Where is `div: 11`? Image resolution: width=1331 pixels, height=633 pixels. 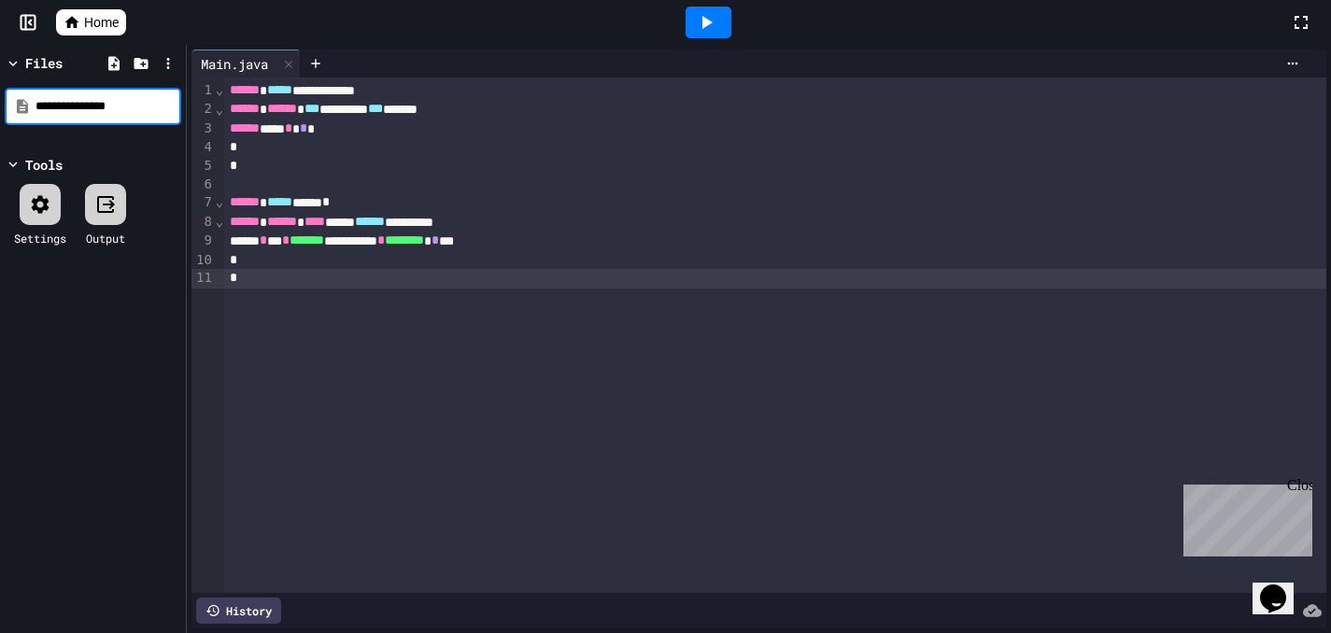 div: 11 is located at coordinates (203, 278).